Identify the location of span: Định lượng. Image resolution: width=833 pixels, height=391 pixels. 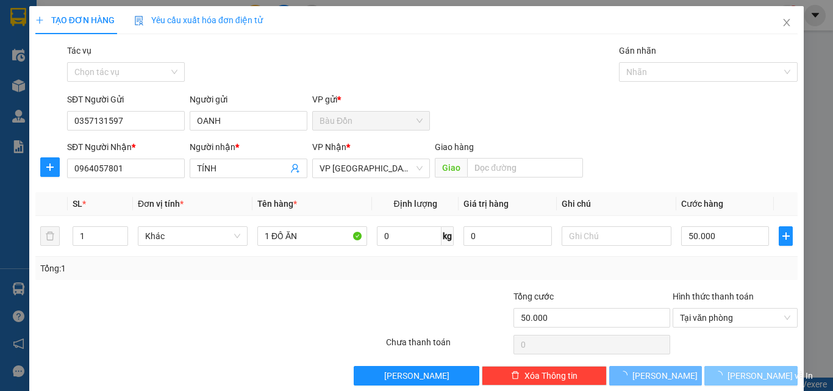
(414, 204).